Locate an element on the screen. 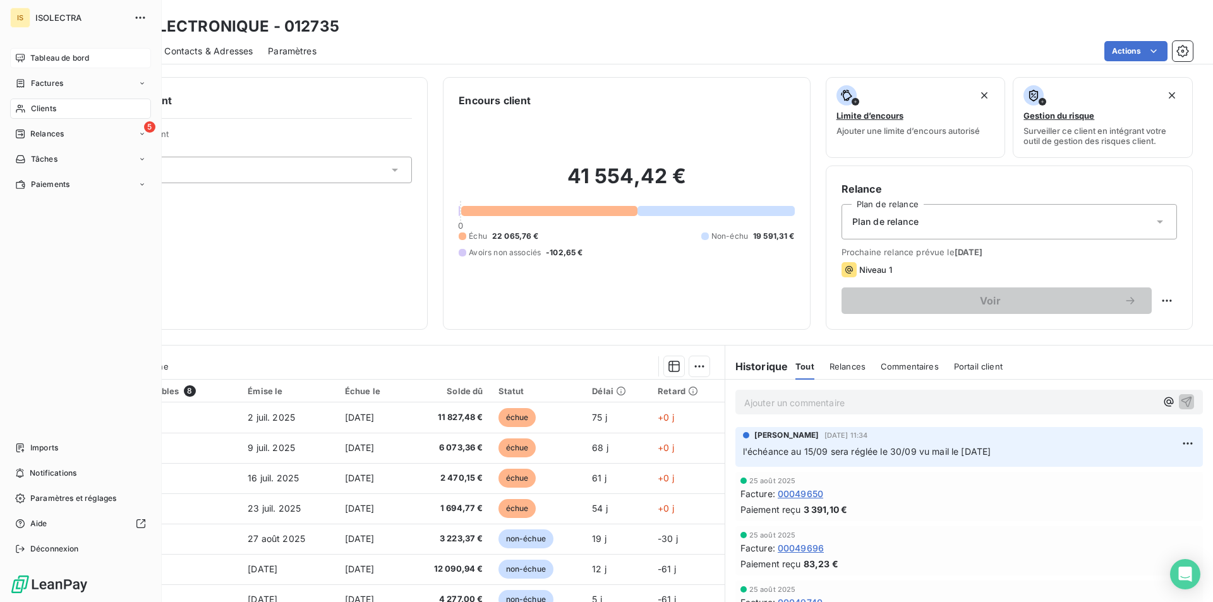 The width and height of the screenshot is (1213, 602). span: 75 j is located at coordinates (599, 417).